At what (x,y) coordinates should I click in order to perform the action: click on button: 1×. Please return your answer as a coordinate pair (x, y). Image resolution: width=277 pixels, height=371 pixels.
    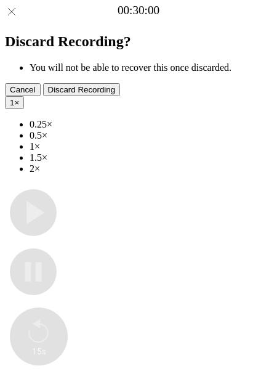
    Looking at the image, I should click on (14, 102).